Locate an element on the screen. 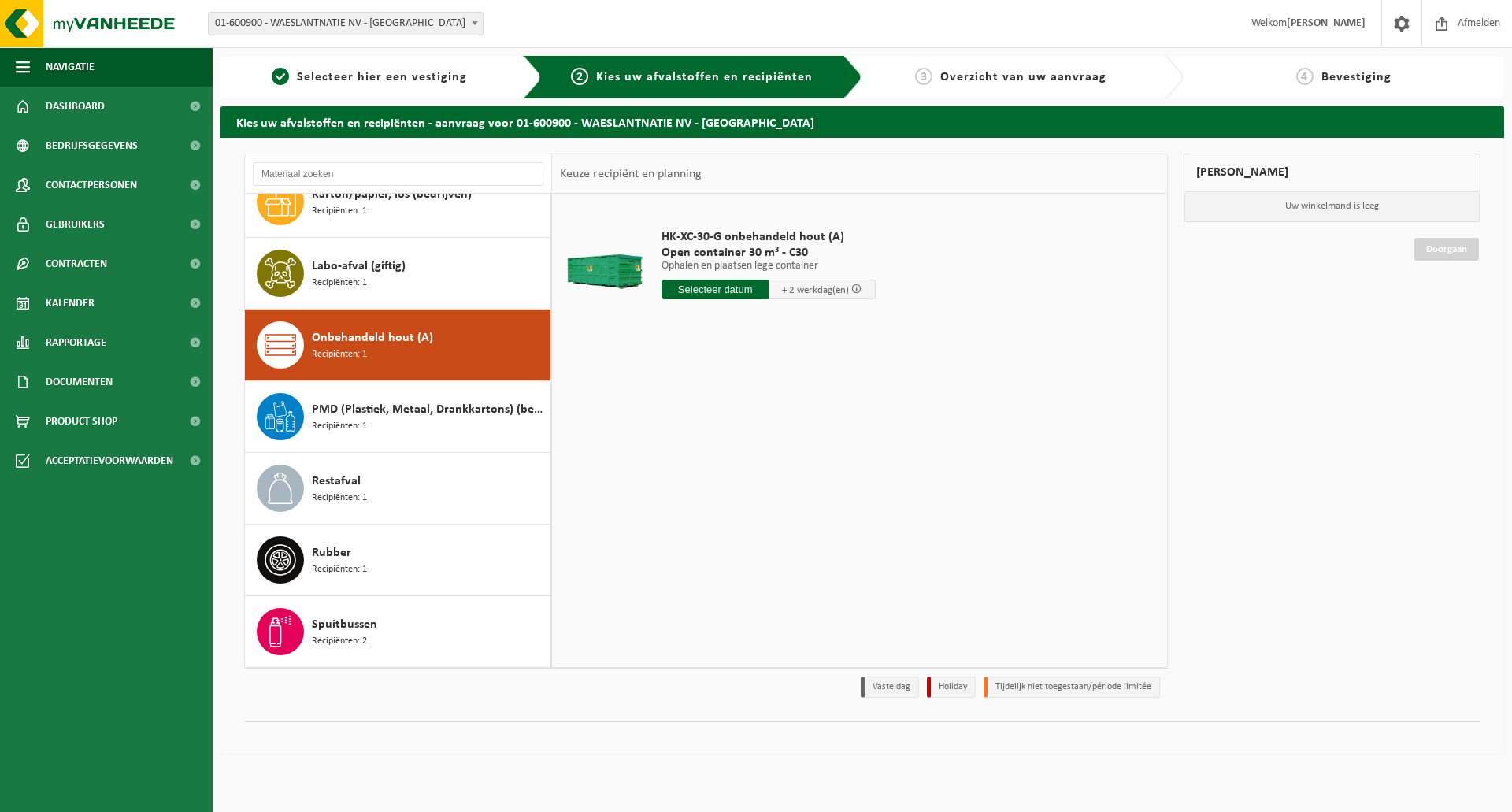 Image resolution: width=1512 pixels, height=812 pixels. span: Restafval is located at coordinates (336, 481).